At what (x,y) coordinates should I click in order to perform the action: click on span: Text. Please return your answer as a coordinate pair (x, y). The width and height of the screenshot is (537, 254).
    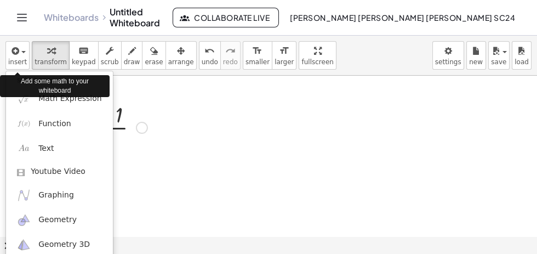
    Looking at the image, I should click on (46, 148).